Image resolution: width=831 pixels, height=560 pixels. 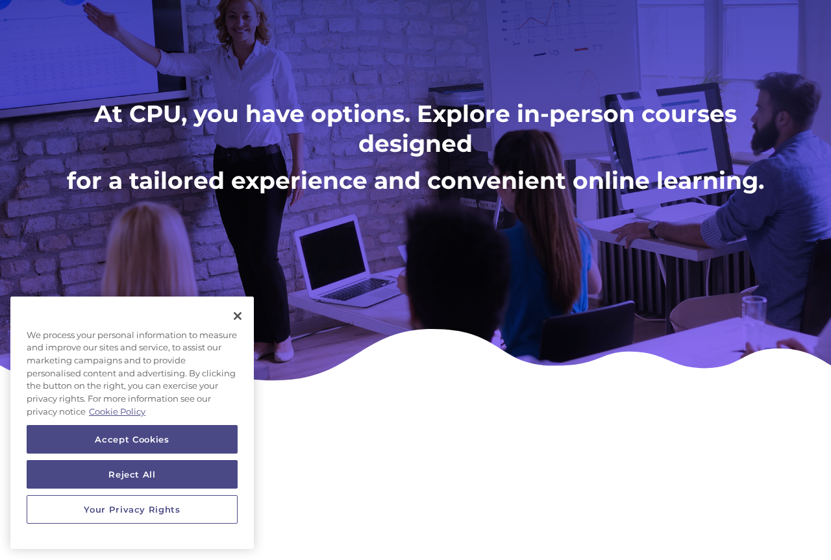 I want to click on h1: for a tailored experience and convenient online learning., so click(x=416, y=184).